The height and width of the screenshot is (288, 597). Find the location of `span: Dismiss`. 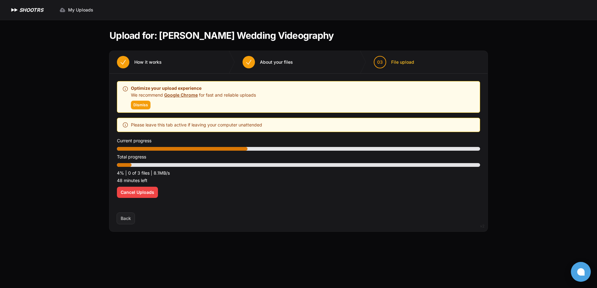

span: Dismiss is located at coordinates (140, 105).